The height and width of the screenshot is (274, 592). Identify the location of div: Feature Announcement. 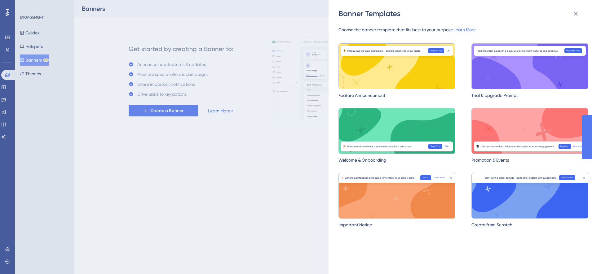
(397, 95).